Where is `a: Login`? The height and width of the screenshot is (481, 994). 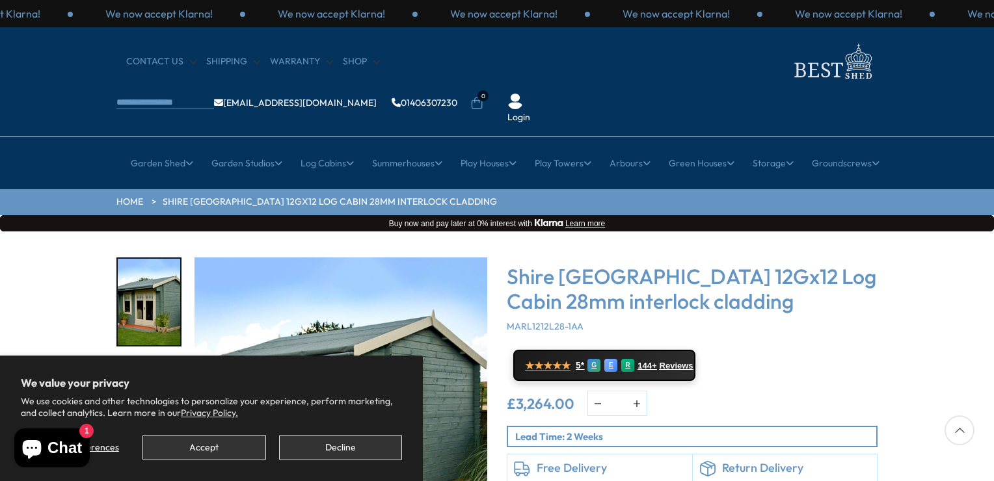 a: Login is located at coordinates (518, 118).